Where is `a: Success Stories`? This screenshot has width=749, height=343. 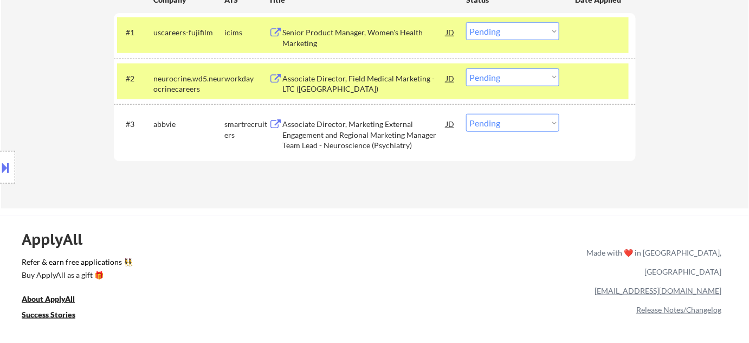 a: Success Stories is located at coordinates (56, 316).